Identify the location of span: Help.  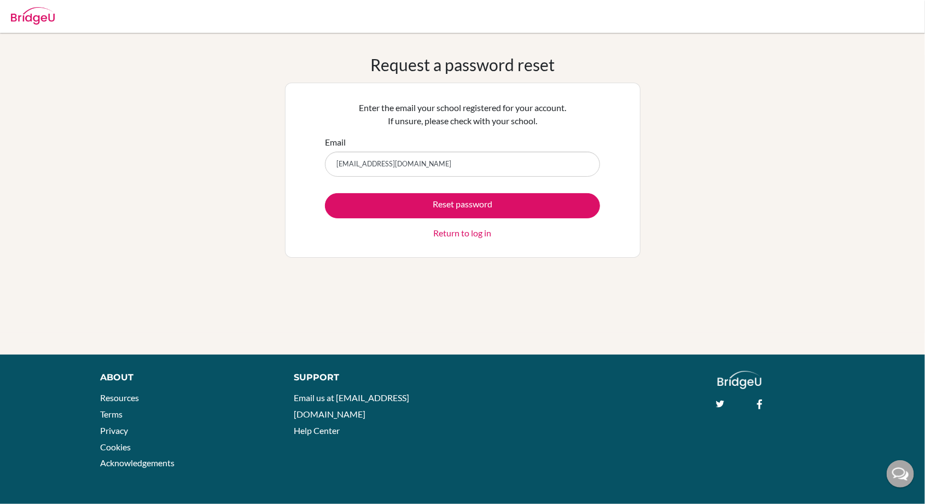
(34, 13).